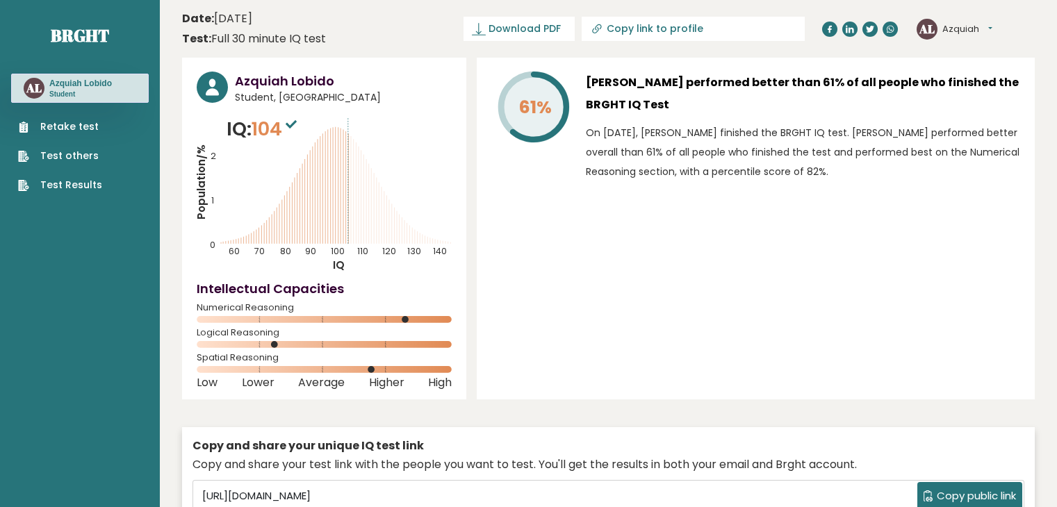 This screenshot has width=1057, height=507. I want to click on a: Test others, so click(60, 156).